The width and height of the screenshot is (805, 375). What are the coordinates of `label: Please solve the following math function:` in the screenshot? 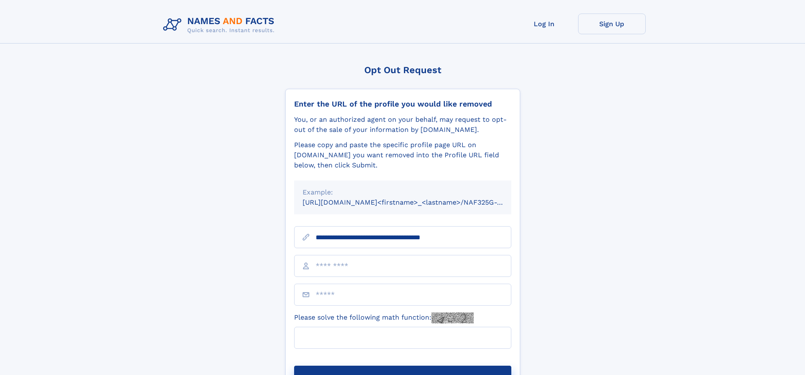 It's located at (384, 318).